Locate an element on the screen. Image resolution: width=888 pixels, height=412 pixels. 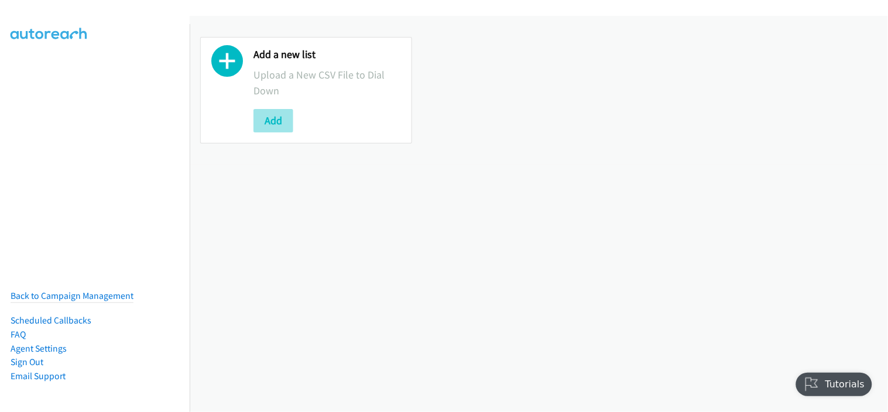
button: Checklist, Tutorials, 2 incomplete tasks is located at coordinates (183, 23).